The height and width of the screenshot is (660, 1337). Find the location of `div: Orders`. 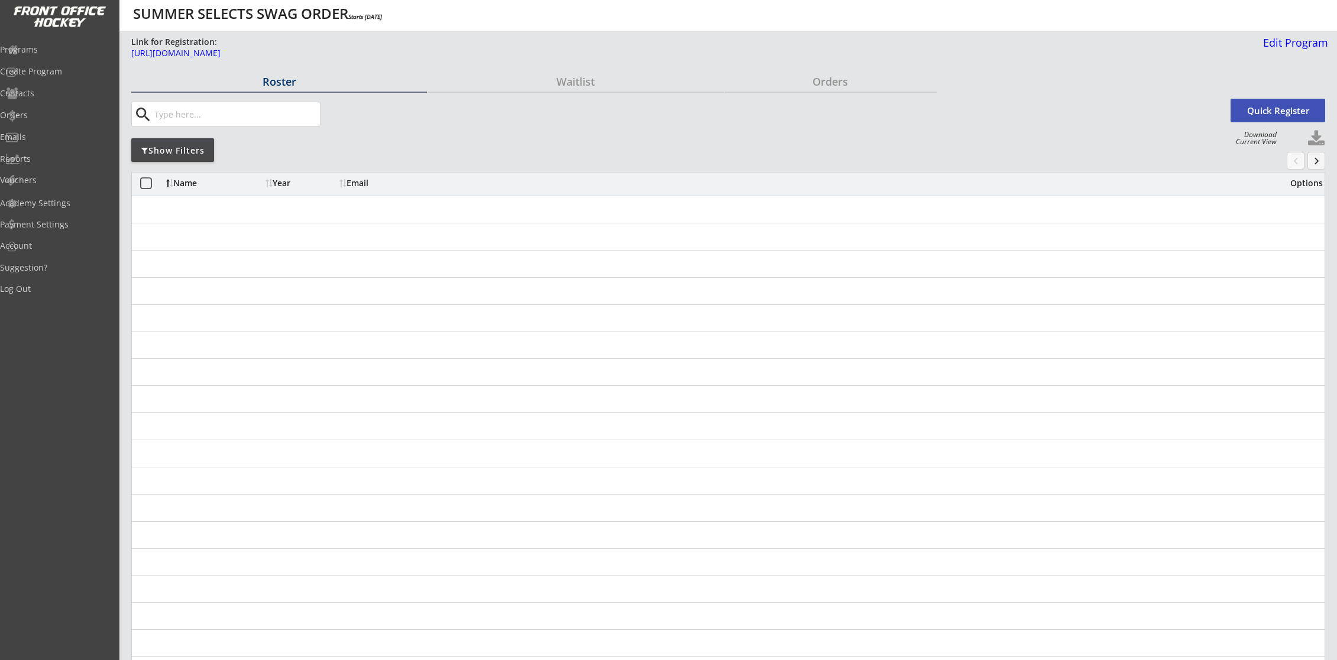

div: Orders is located at coordinates (830, 82).